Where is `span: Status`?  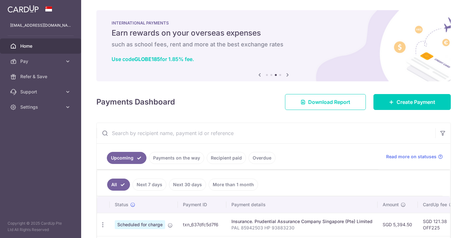 span: Status is located at coordinates (122, 204).